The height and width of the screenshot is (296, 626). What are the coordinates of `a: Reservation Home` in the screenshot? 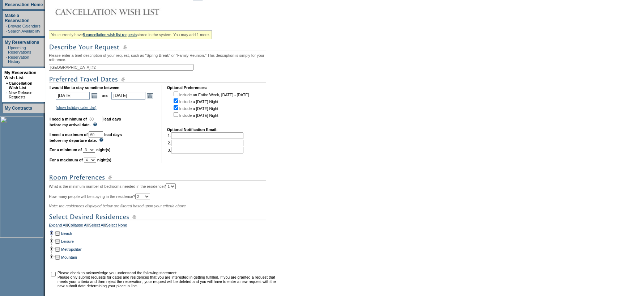 It's located at (24, 5).